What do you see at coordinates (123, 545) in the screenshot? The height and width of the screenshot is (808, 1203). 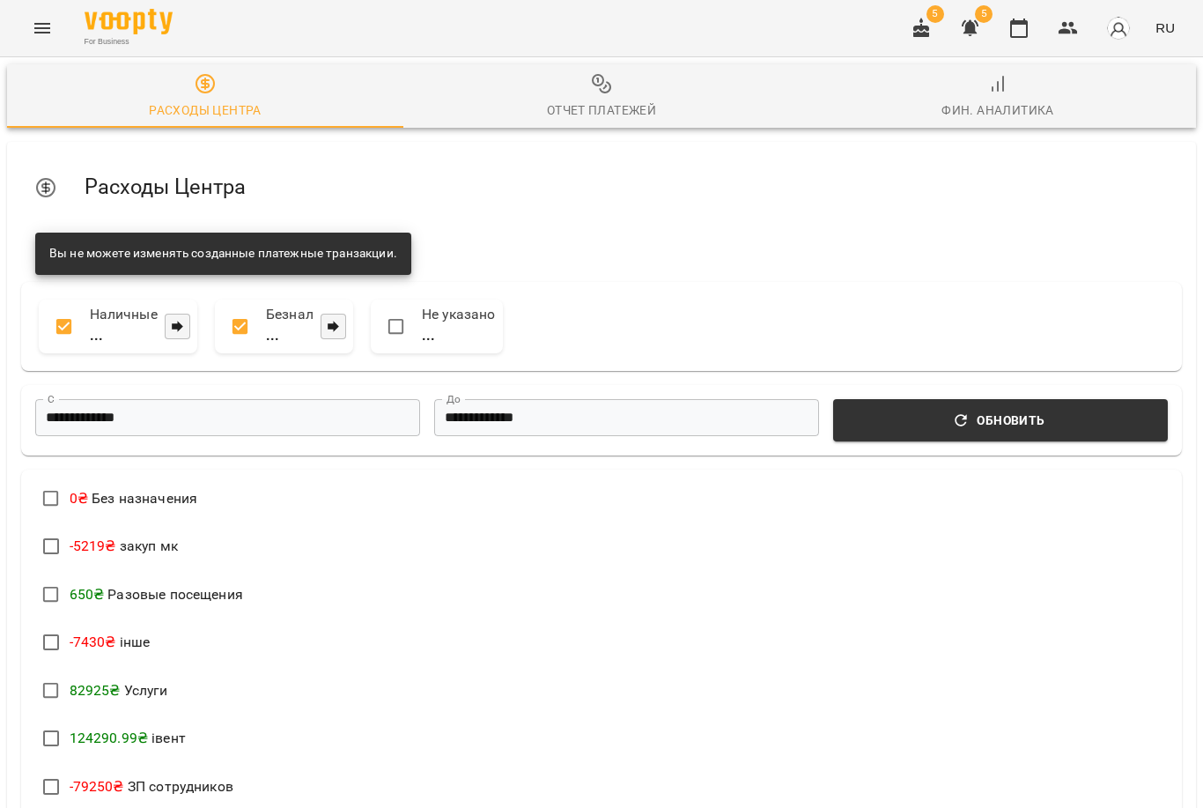 I see `span: закуп мк` at bounding box center [123, 545].